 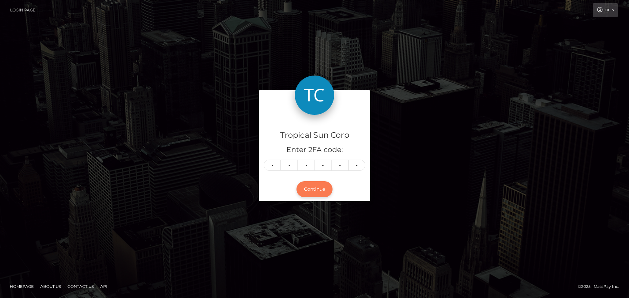 What do you see at coordinates (314, 189) in the screenshot?
I see `button: Continue` at bounding box center [314, 189].